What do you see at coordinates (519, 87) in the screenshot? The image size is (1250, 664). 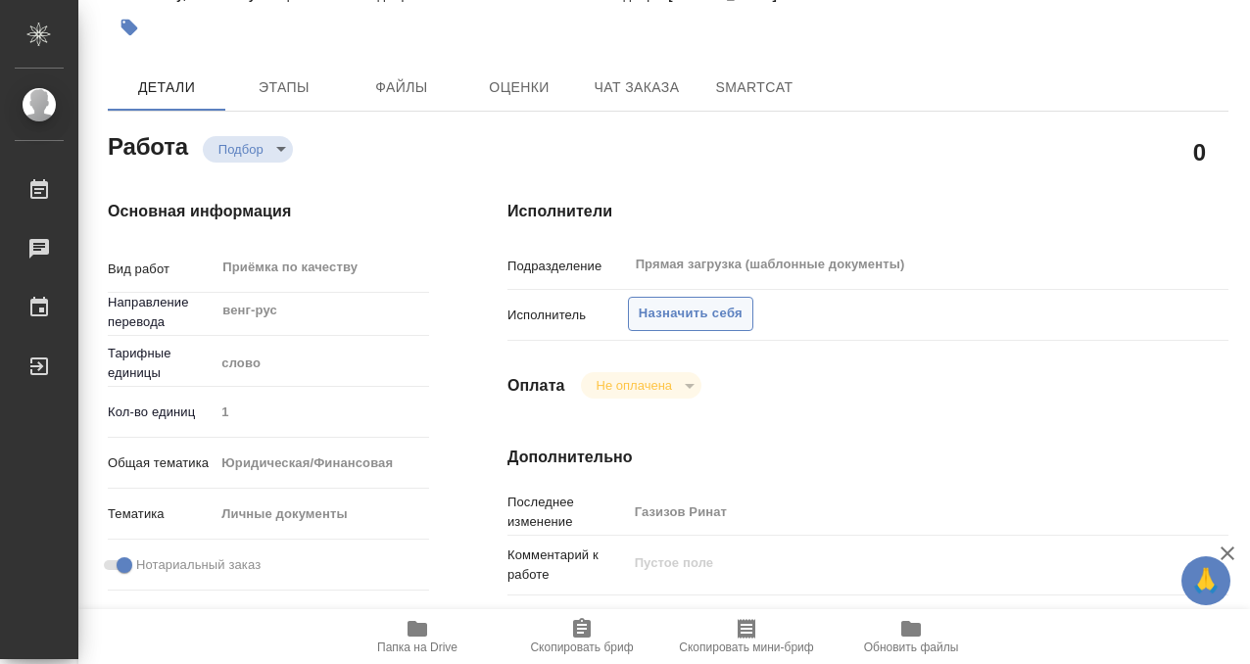 I see `span: Оценки` at bounding box center [519, 87].